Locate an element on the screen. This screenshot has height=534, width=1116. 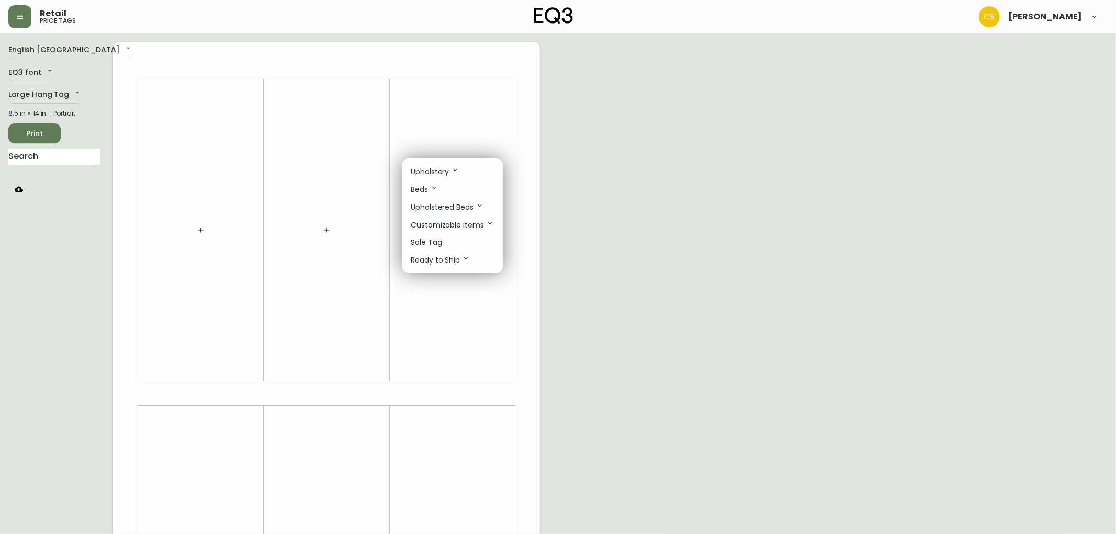
p: Beds is located at coordinates (424, 189).